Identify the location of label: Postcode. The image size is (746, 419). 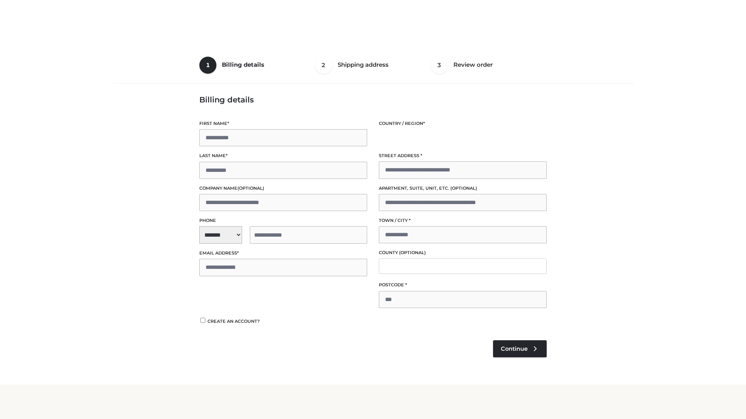
(463, 285).